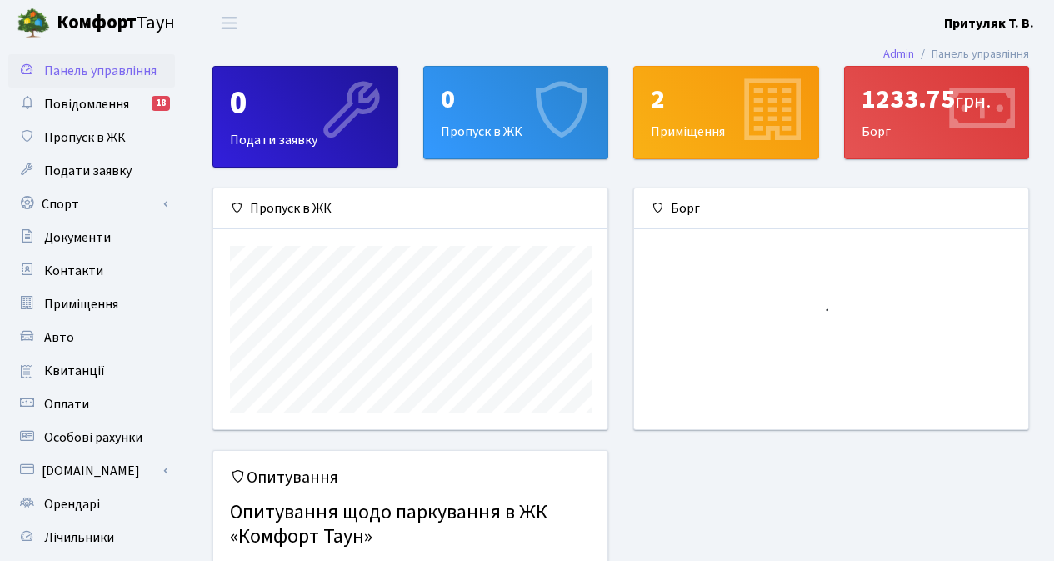 Image resolution: width=1054 pixels, height=561 pixels. Describe the element at coordinates (725, 99) in the screenshot. I see `div: 2` at that location.